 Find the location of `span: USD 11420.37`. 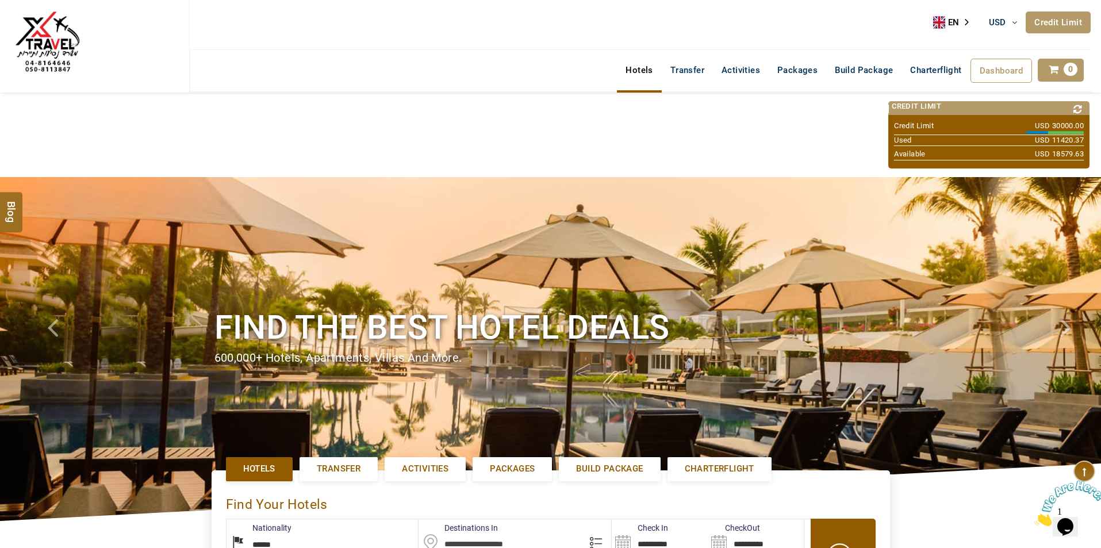

span: USD 11420.37 is located at coordinates (1059, 140).